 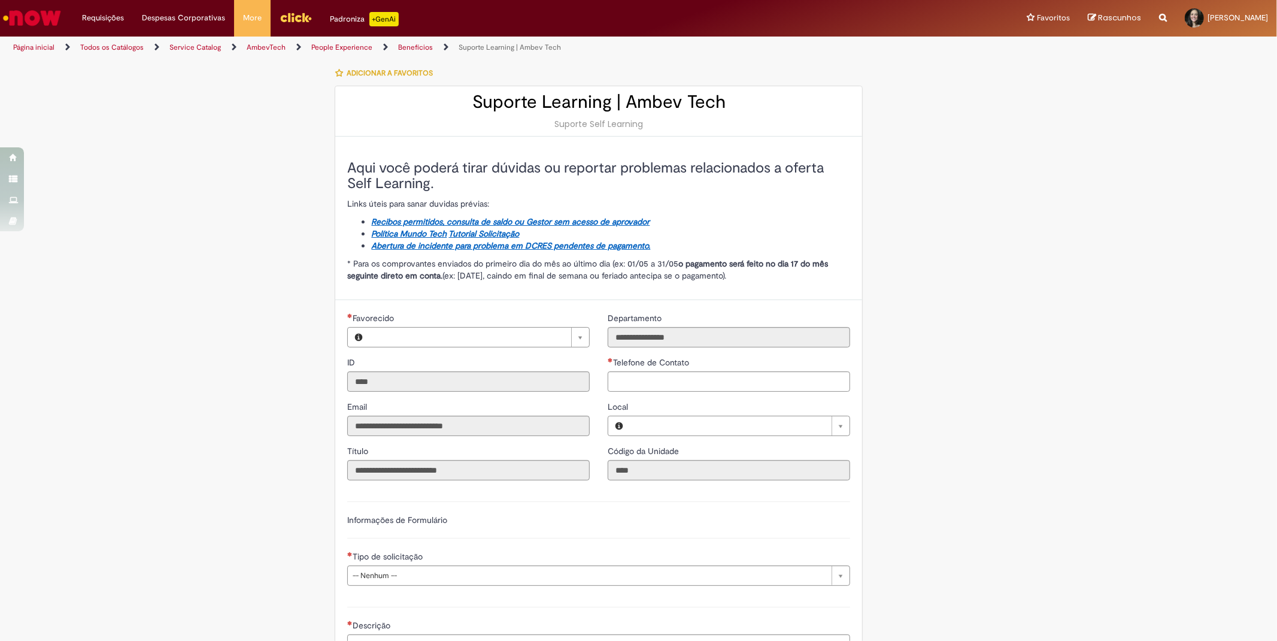 What do you see at coordinates (183, 18) in the screenshot?
I see `span: Despesas Corporativas` at bounding box center [183, 18].